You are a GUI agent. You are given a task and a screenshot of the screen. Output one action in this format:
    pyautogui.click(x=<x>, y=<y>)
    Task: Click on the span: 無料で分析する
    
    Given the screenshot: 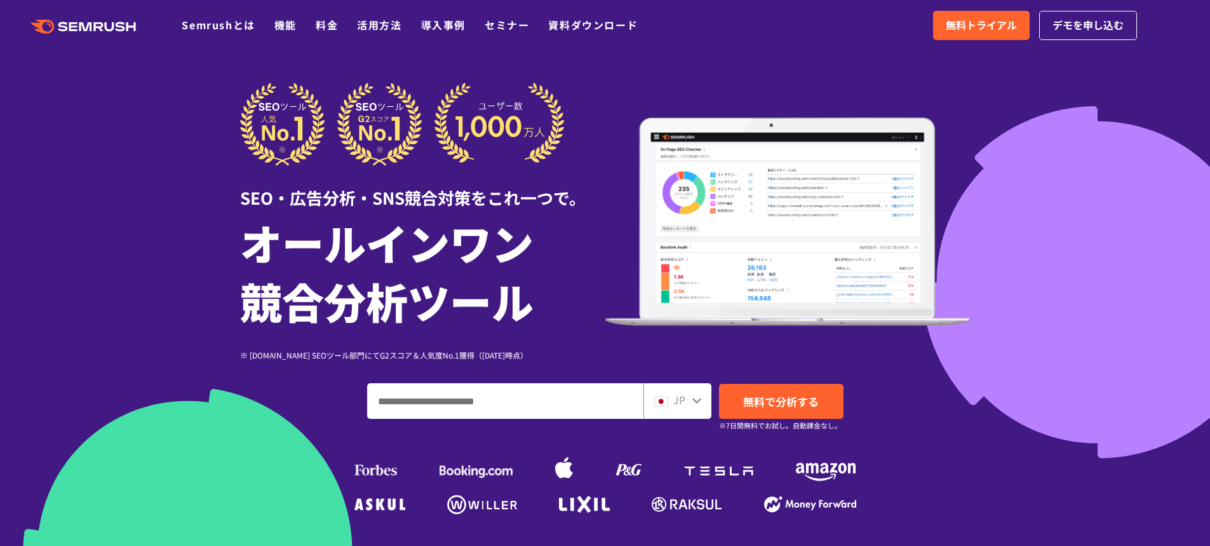 What is the action you would take?
    pyautogui.click(x=781, y=401)
    